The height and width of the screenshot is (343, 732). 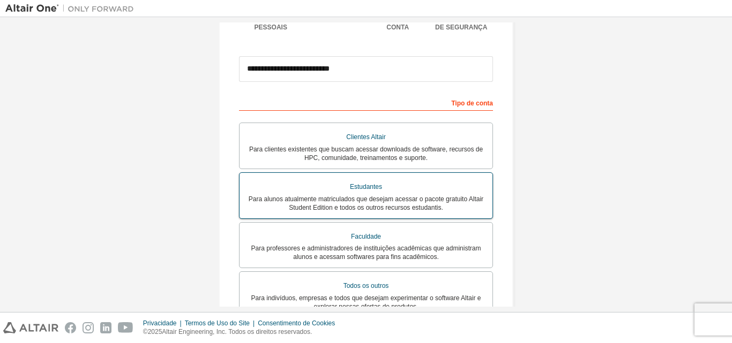 I want to click on font: Para professores e administradores de instituições acadêmicas que administram alunos e acessam so..., so click(x=366, y=253).